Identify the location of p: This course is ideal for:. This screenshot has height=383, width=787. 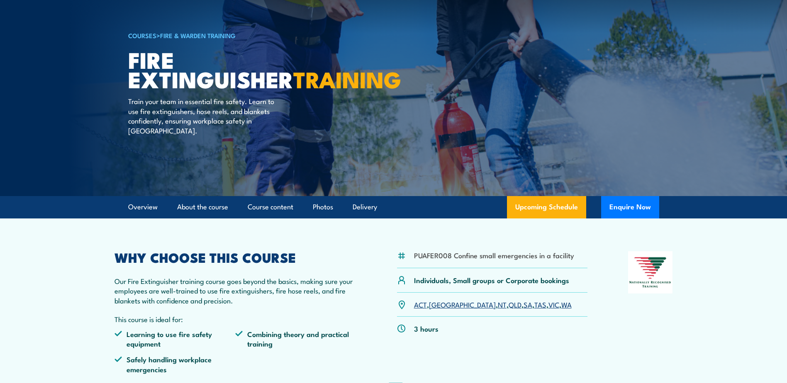
(236, 319).